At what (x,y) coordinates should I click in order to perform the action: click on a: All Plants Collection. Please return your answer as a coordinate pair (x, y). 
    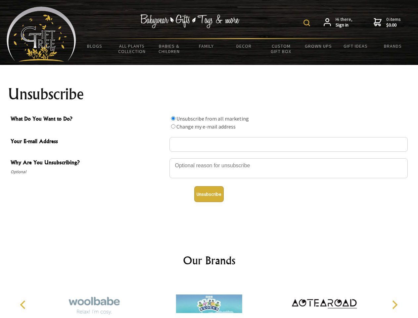
    Looking at the image, I should click on (132, 49).